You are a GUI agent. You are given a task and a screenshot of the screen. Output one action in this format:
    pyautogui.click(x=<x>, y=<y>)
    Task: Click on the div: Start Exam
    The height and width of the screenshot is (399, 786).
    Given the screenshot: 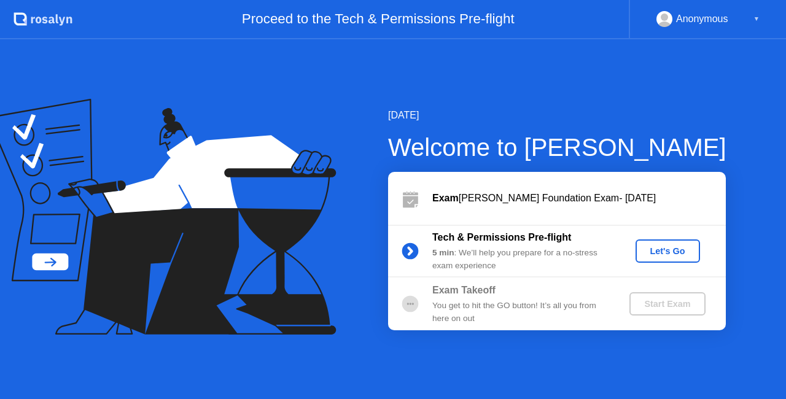 What is the action you would take?
    pyautogui.click(x=667, y=304)
    